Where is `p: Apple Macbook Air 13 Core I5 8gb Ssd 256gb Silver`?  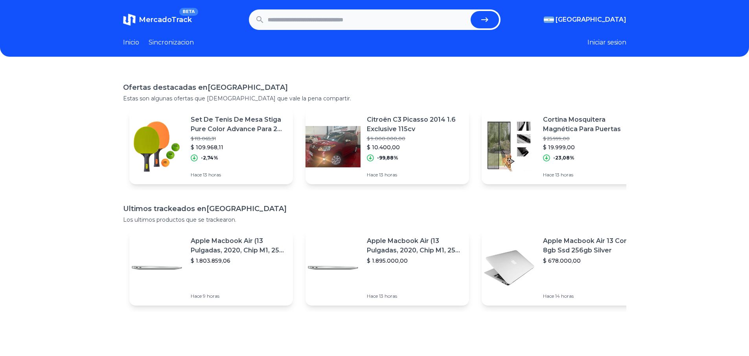 p: Apple Macbook Air 13 Core I5 8gb Ssd 256gb Silver is located at coordinates (591, 245).